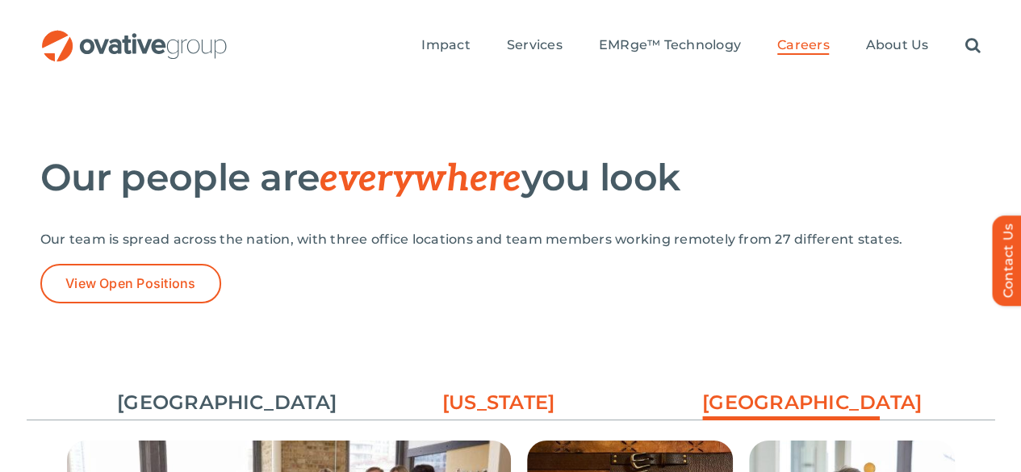 This screenshot has height=472, width=1021. I want to click on ul: Post Filters, so click(511, 403).